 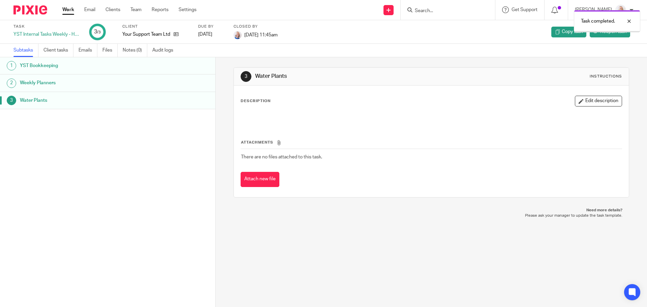 What do you see at coordinates (83, 66) in the screenshot?
I see `h1: YST Bookkeeping` at bounding box center [83, 66].